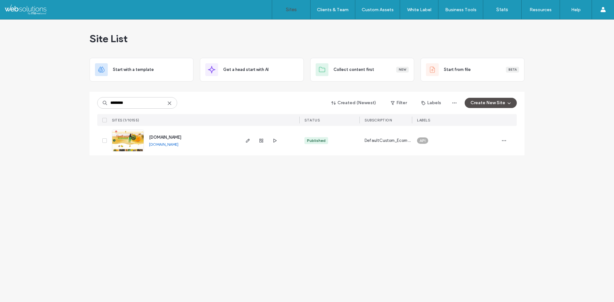 This screenshot has width=614, height=302. Describe the element at coordinates (252, 70) in the screenshot. I see `div: Get a head start with AI` at that location.